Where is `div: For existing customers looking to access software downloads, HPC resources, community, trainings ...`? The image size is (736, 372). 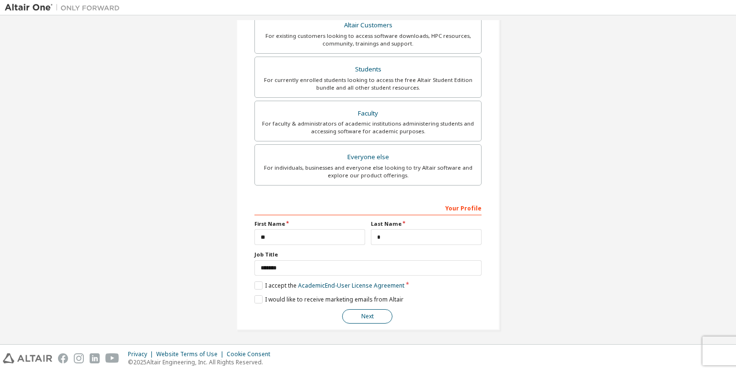 div: For existing customers looking to access software downloads, HPC resources, community, trainings ... is located at coordinates (368, 40).